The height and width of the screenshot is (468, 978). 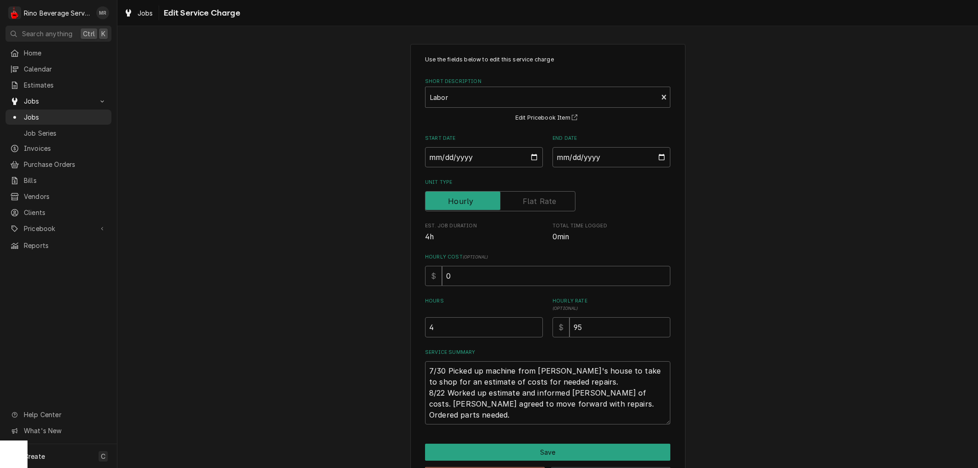 I want to click on a: Bills, so click(x=58, y=180).